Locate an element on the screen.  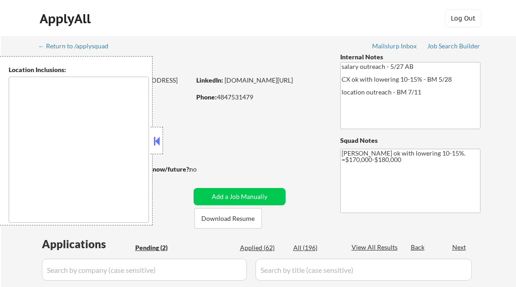
input: Search by company (case sensitive) is located at coordinates (144, 269).